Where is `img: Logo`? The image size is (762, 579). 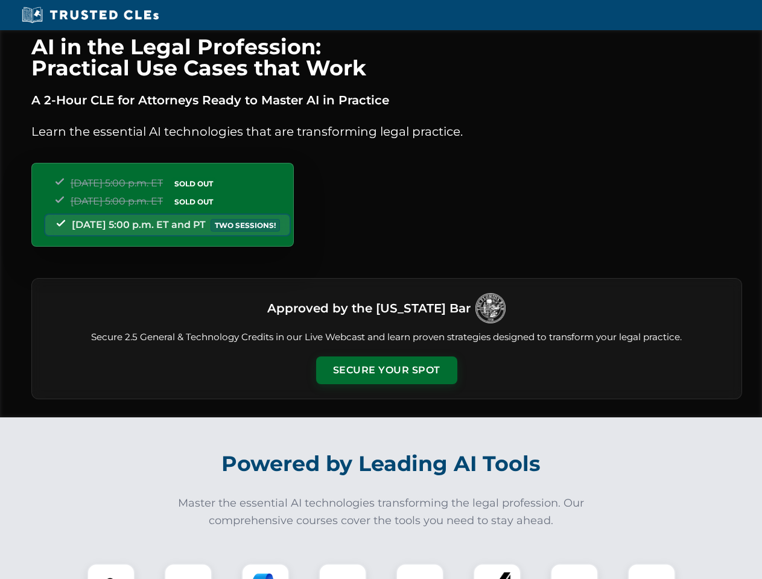 img: Logo is located at coordinates (491, 308).